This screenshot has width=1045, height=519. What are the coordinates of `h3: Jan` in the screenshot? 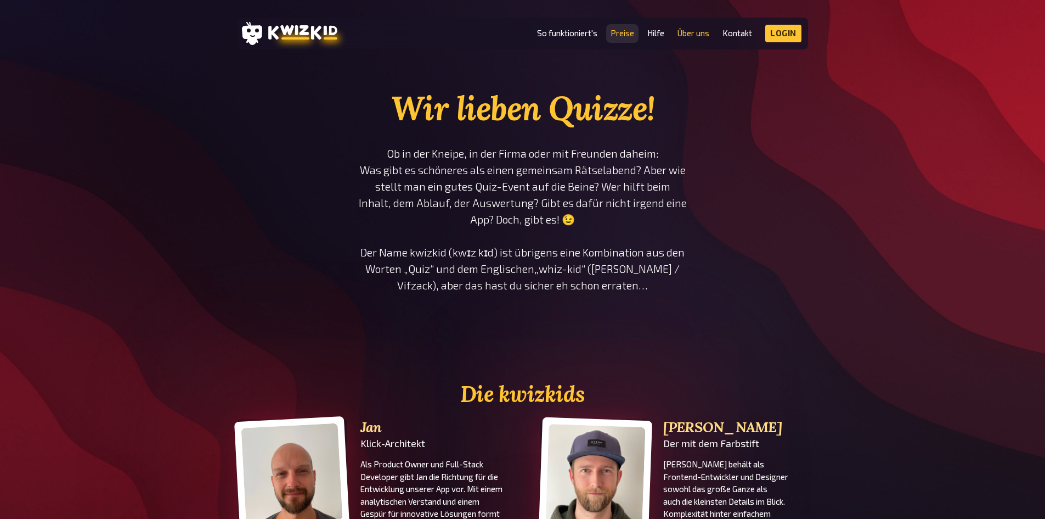 It's located at (433, 427).